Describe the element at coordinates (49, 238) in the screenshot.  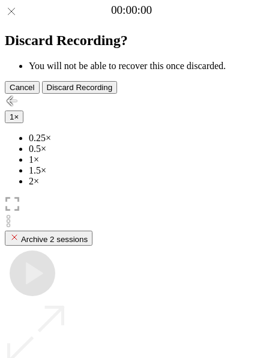
I see `div: Archive 2 sessions` at that location.